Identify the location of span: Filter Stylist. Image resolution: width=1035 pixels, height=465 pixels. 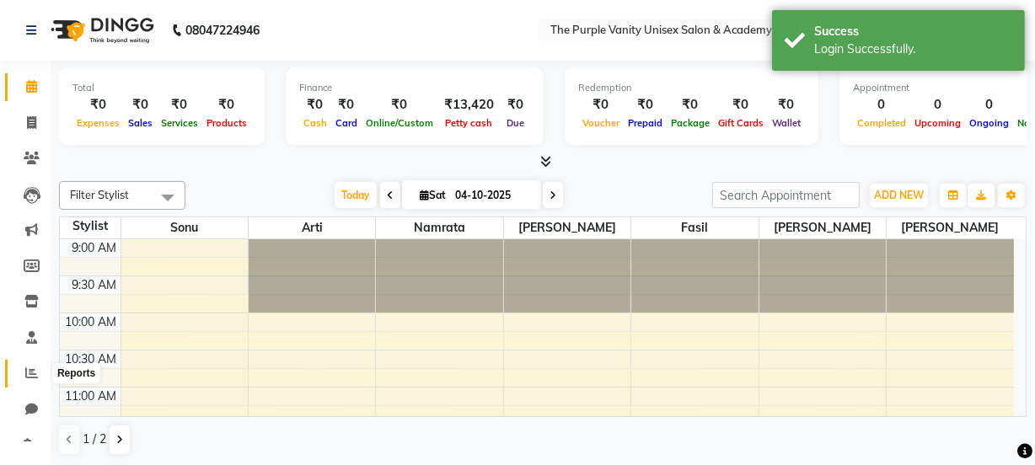
(99, 195).